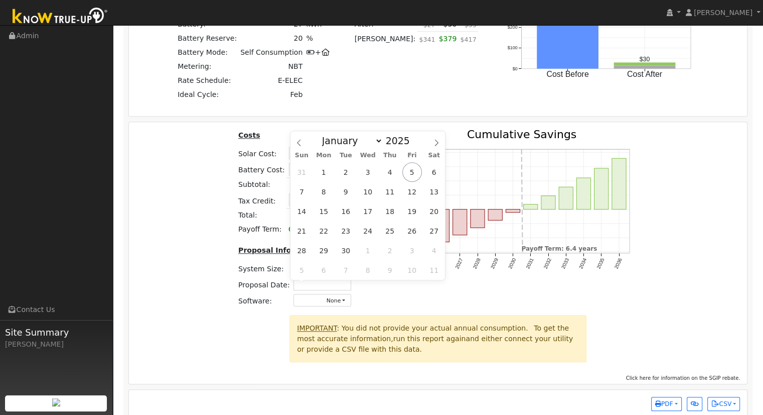  Describe the element at coordinates (346, 230) in the screenshot. I see `span: September 23, 2025` at that location.